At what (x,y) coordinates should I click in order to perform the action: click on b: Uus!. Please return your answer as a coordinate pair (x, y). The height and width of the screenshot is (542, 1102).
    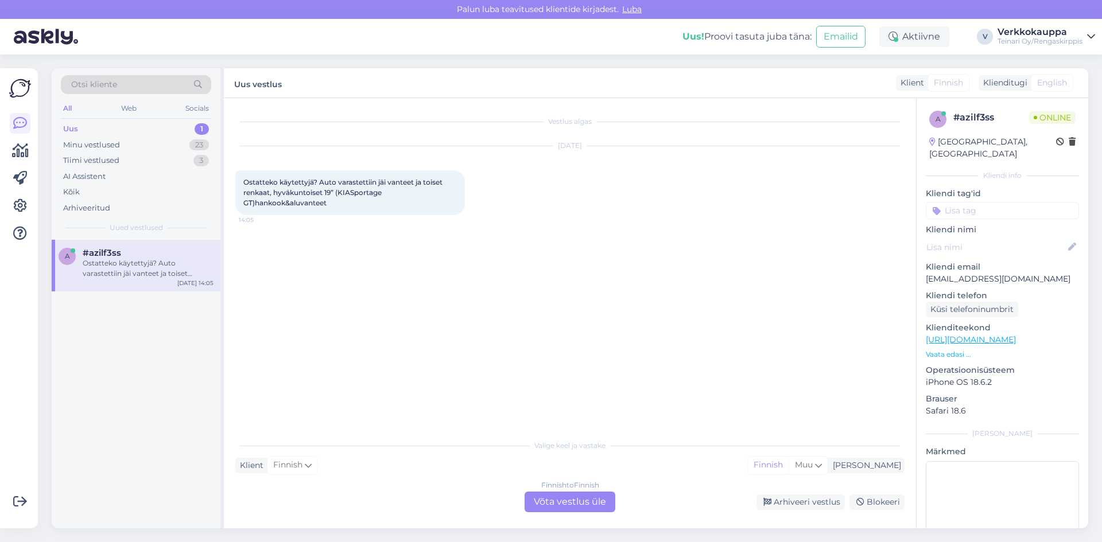
    Looking at the image, I should click on (693, 36).